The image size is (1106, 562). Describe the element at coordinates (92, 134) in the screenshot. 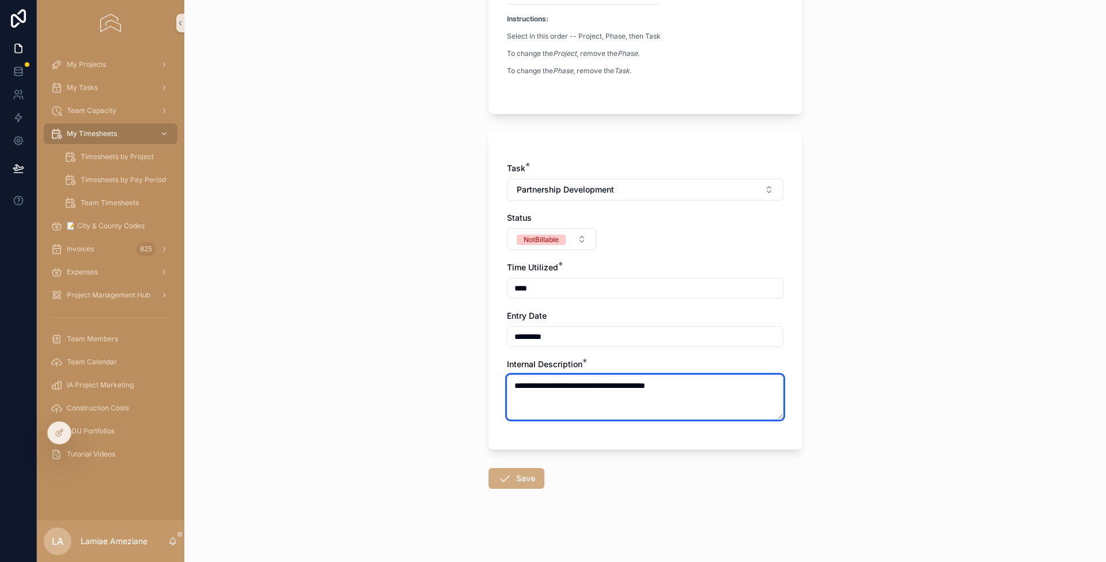

I see `span: My Timesheets` at that location.